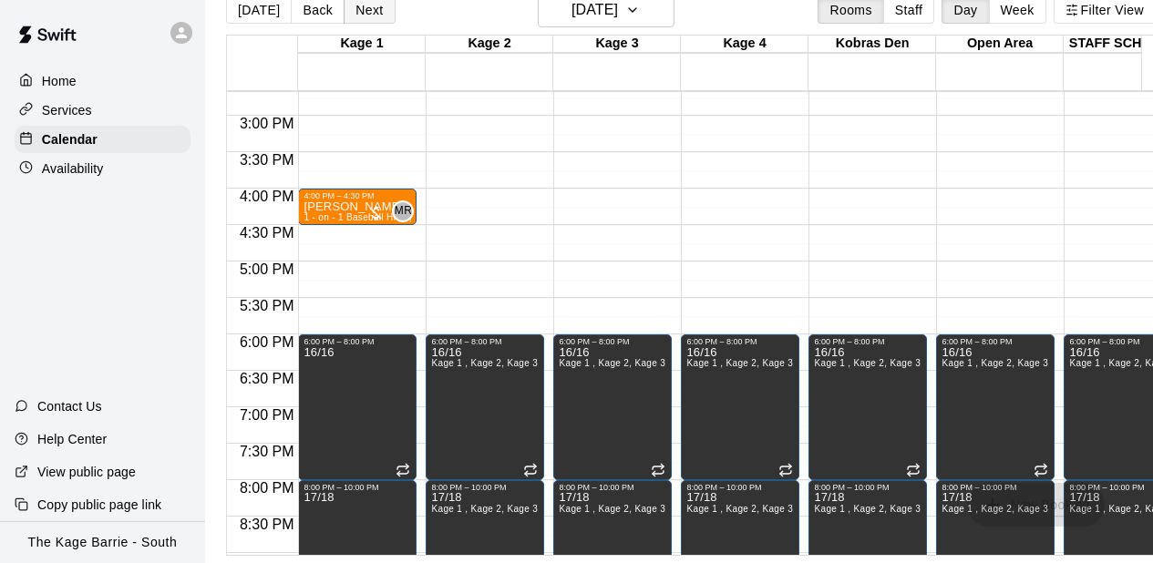 The height and width of the screenshot is (563, 1153). What do you see at coordinates (102, 81) in the screenshot?
I see `div: Home` at bounding box center [102, 81].